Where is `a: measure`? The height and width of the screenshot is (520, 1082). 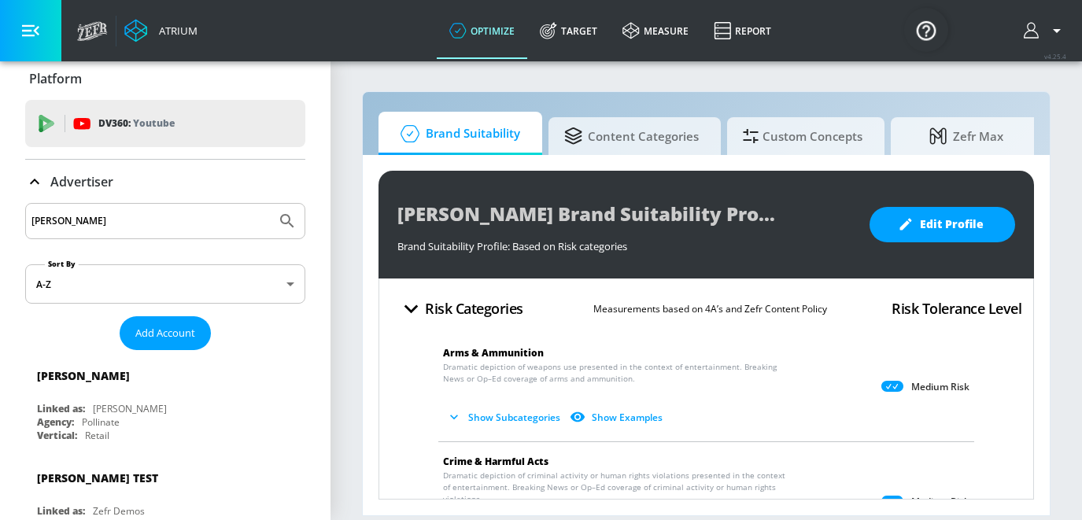 a: measure is located at coordinates (656, 31).